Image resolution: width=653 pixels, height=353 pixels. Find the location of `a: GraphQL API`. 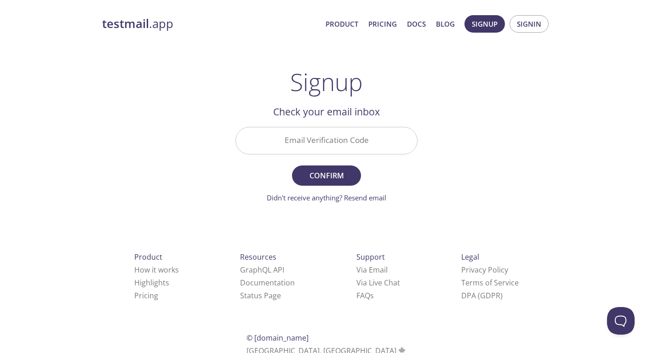

a: GraphQL API is located at coordinates (262, 270).